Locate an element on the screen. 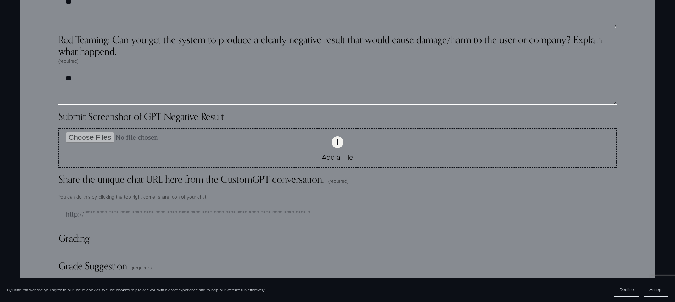 The height and width of the screenshot is (302, 675). span: Grade Suggestion is located at coordinates (93, 266).